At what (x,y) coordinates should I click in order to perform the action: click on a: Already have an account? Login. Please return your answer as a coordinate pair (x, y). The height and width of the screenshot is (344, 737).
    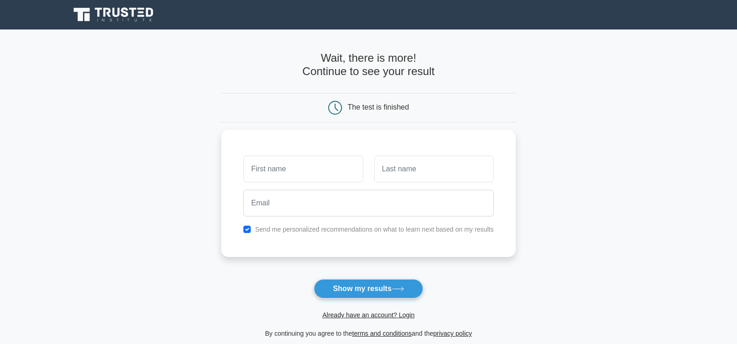
    Looking at the image, I should click on (368, 315).